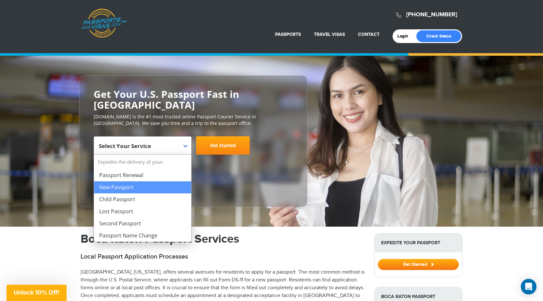 The image size is (543, 301). Describe the element at coordinates (288, 34) in the screenshot. I see `a: Passports` at that location.